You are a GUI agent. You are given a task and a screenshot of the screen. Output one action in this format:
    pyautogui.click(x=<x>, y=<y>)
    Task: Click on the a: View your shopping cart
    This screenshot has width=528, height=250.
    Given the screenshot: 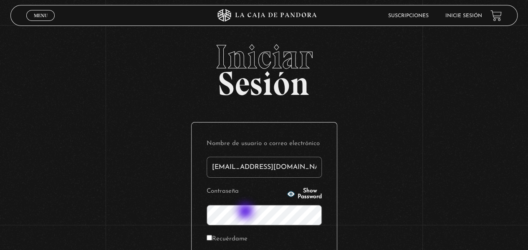 What is the action you would take?
    pyautogui.click(x=496, y=15)
    